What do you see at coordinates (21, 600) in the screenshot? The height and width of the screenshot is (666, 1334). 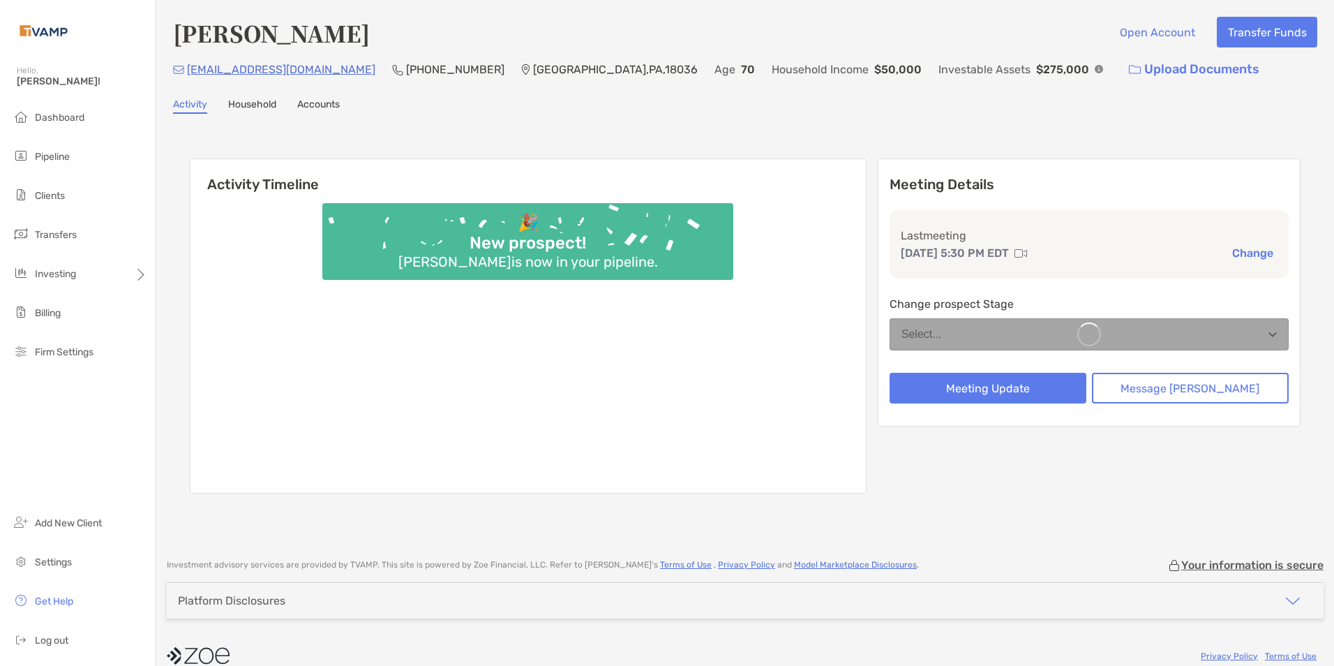 I see `img: get-help icon` at bounding box center [21, 600].